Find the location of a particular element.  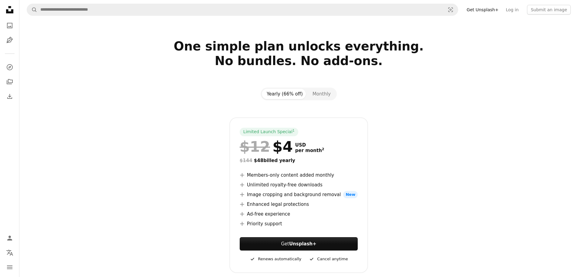

a: Explore is located at coordinates (10, 67).